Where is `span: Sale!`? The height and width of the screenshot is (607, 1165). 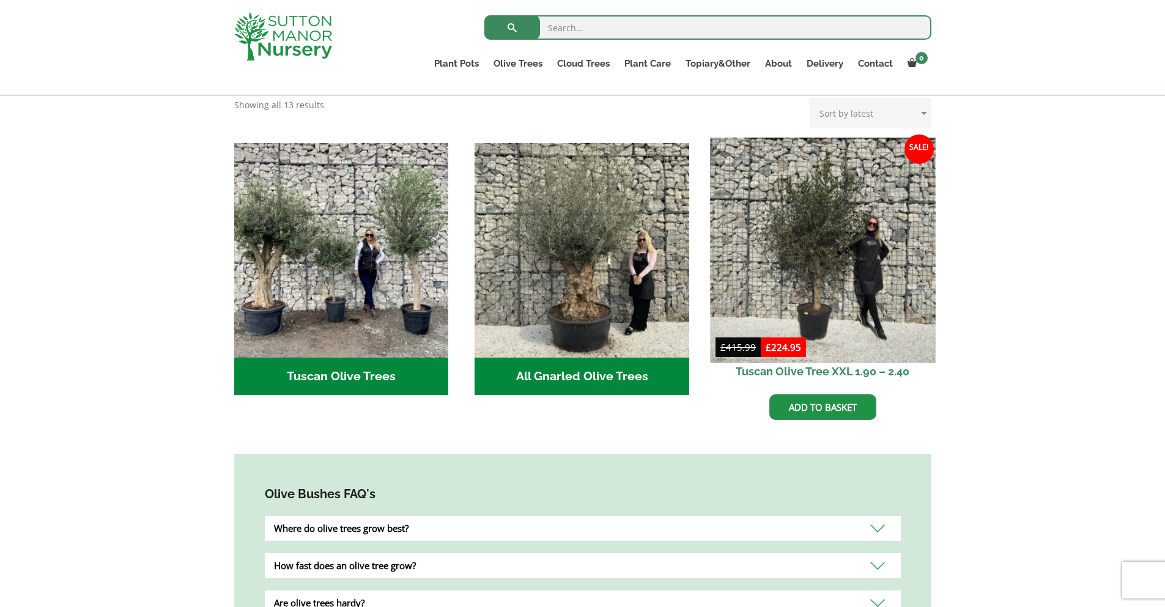
span: Sale! is located at coordinates (919, 149).